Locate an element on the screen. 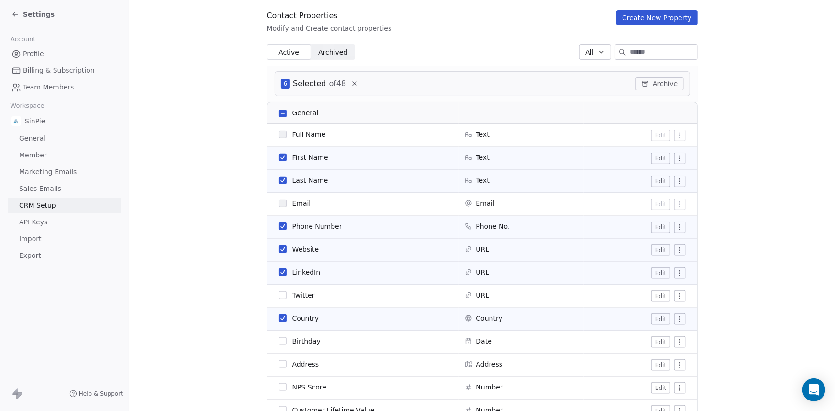  a: CRM Setup is located at coordinates (64, 205).